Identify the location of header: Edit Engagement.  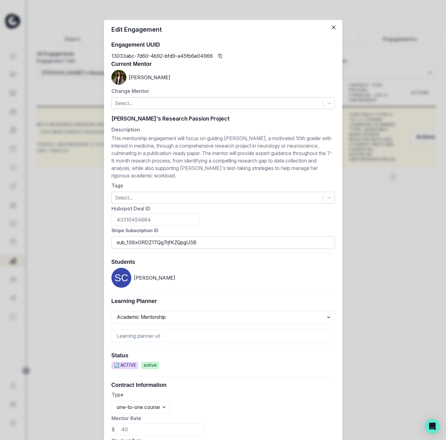
(223, 29).